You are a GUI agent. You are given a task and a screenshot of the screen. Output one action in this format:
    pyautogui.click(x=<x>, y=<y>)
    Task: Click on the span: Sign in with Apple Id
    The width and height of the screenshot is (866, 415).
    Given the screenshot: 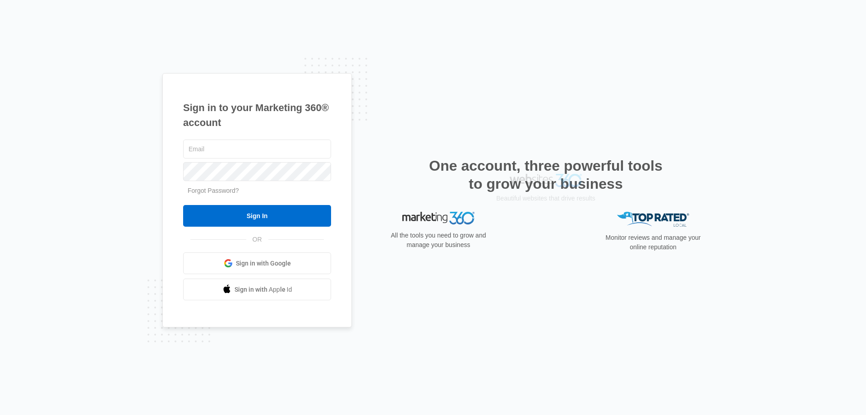 What is the action you would take?
    pyautogui.click(x=264, y=289)
    